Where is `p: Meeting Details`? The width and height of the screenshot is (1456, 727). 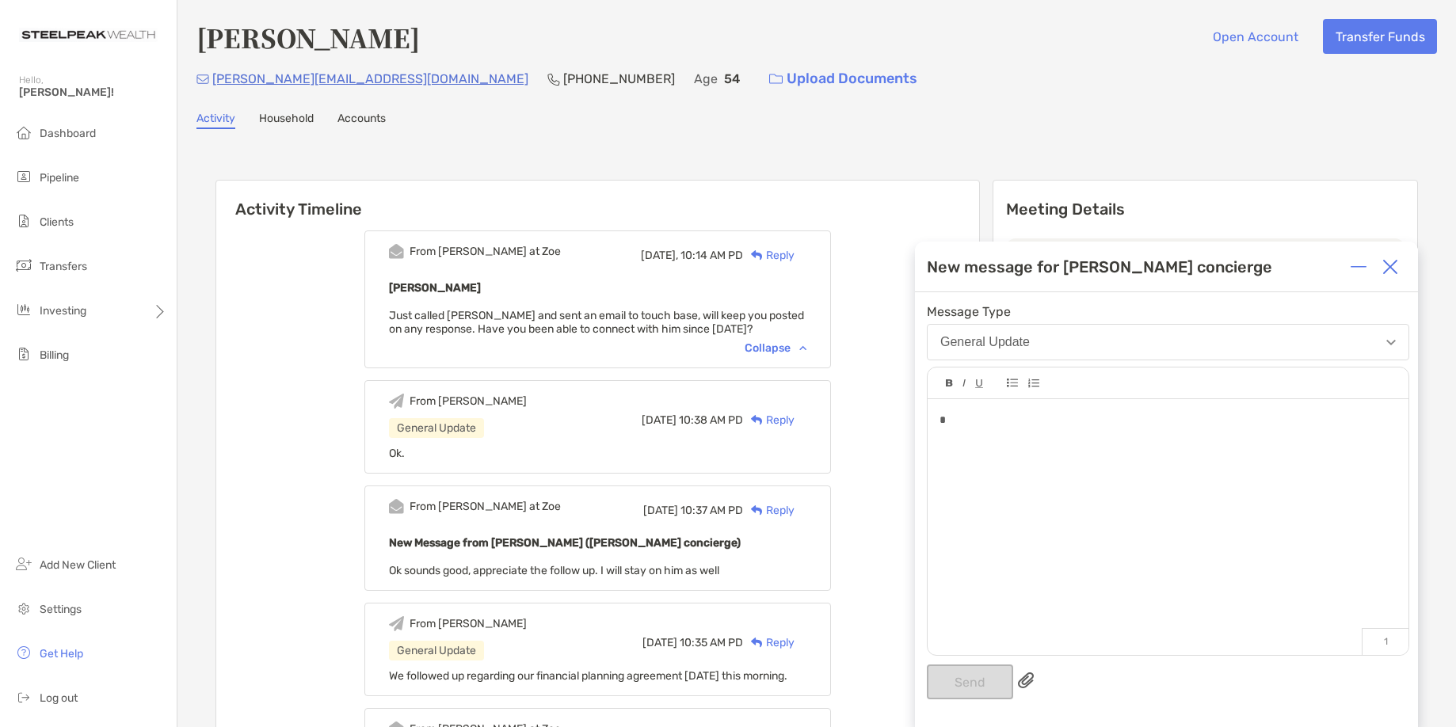
p: Meeting Details is located at coordinates (1205, 209).